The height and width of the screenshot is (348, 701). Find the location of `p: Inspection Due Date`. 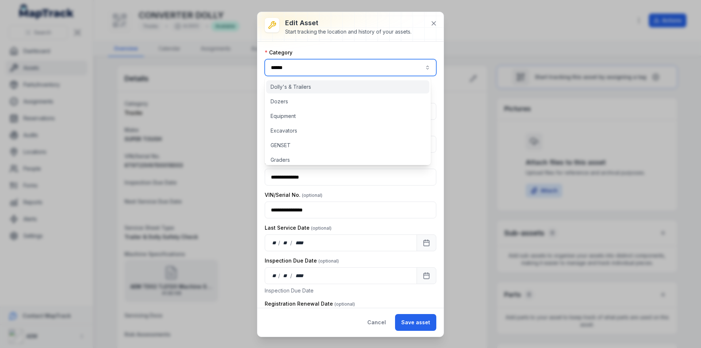

p: Inspection Due Date is located at coordinates (351, 291).